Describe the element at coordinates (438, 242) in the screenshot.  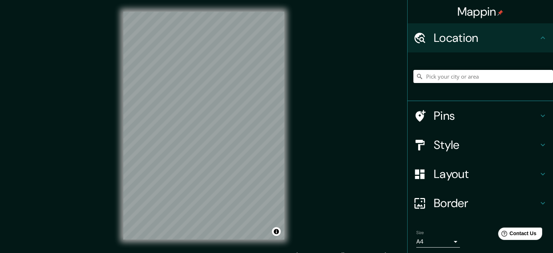
I see `div: A4` at that location.